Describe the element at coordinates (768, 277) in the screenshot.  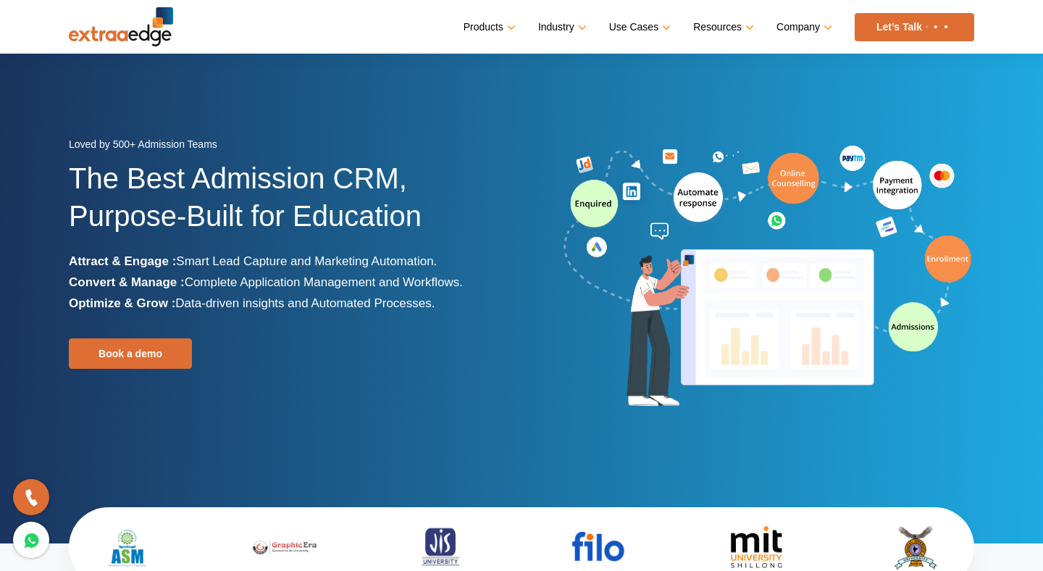
I see `img: admission-software-home-page-header` at that location.